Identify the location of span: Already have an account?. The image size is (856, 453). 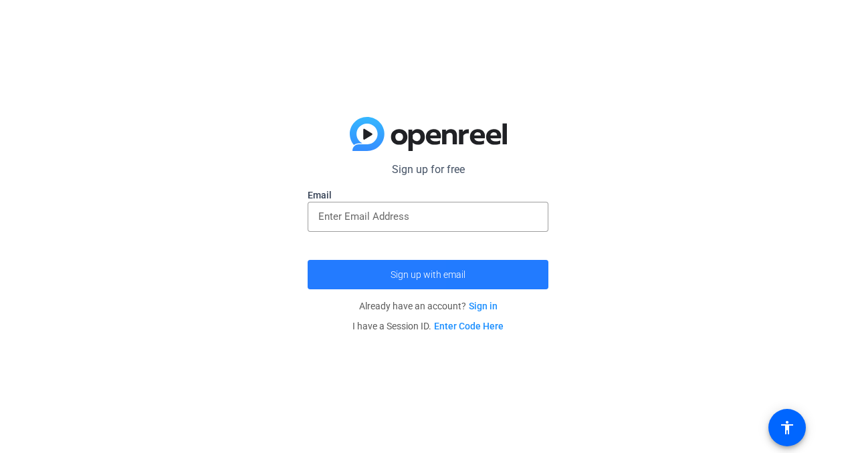
(428, 306).